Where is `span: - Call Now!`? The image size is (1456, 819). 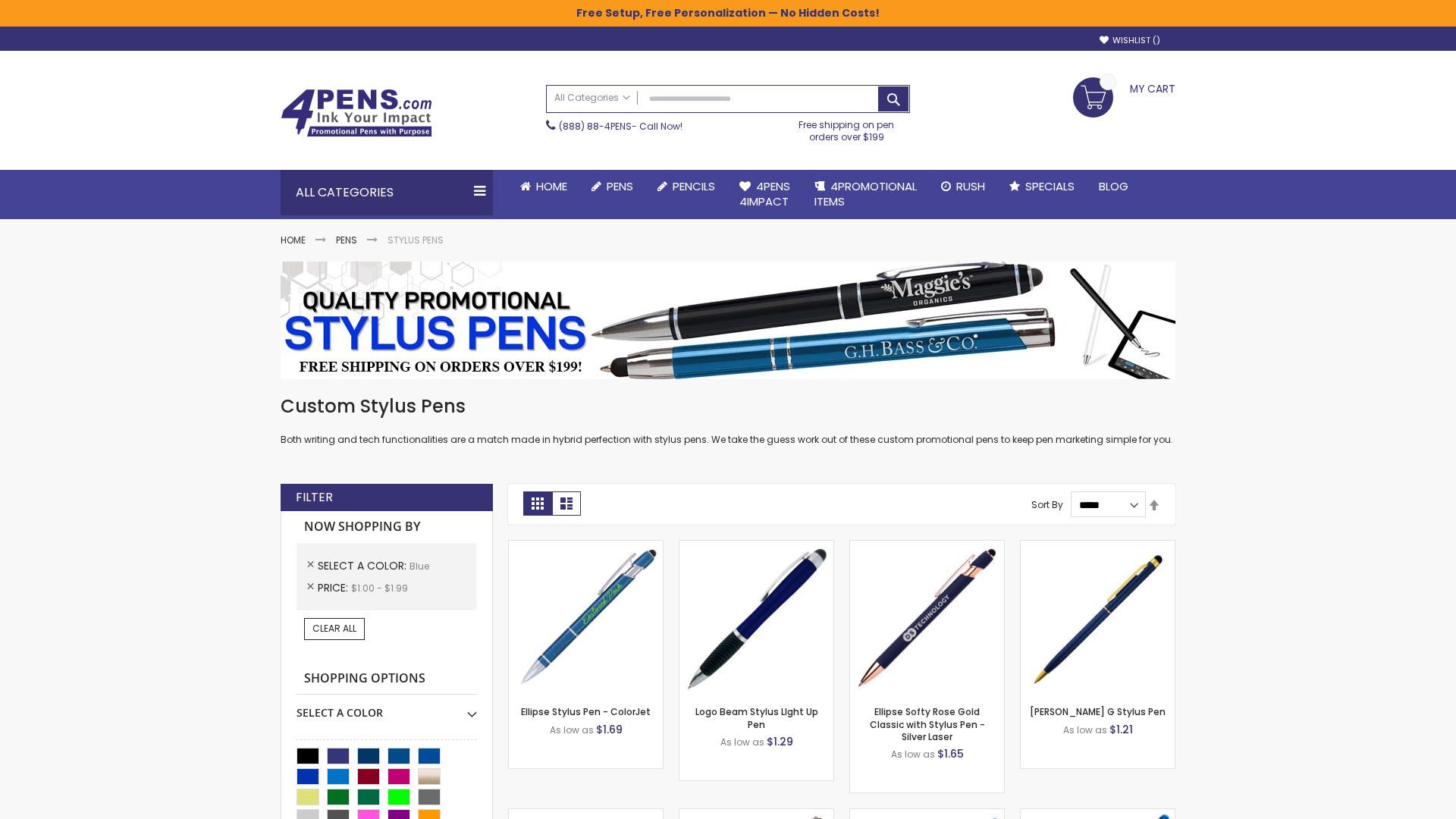
span: - Call Now! is located at coordinates (620, 126).